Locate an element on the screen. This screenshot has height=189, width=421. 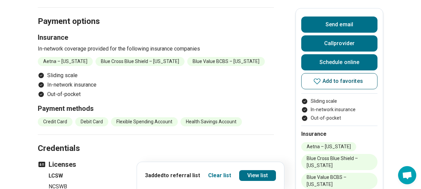
div: Open chat is located at coordinates (407, 176).